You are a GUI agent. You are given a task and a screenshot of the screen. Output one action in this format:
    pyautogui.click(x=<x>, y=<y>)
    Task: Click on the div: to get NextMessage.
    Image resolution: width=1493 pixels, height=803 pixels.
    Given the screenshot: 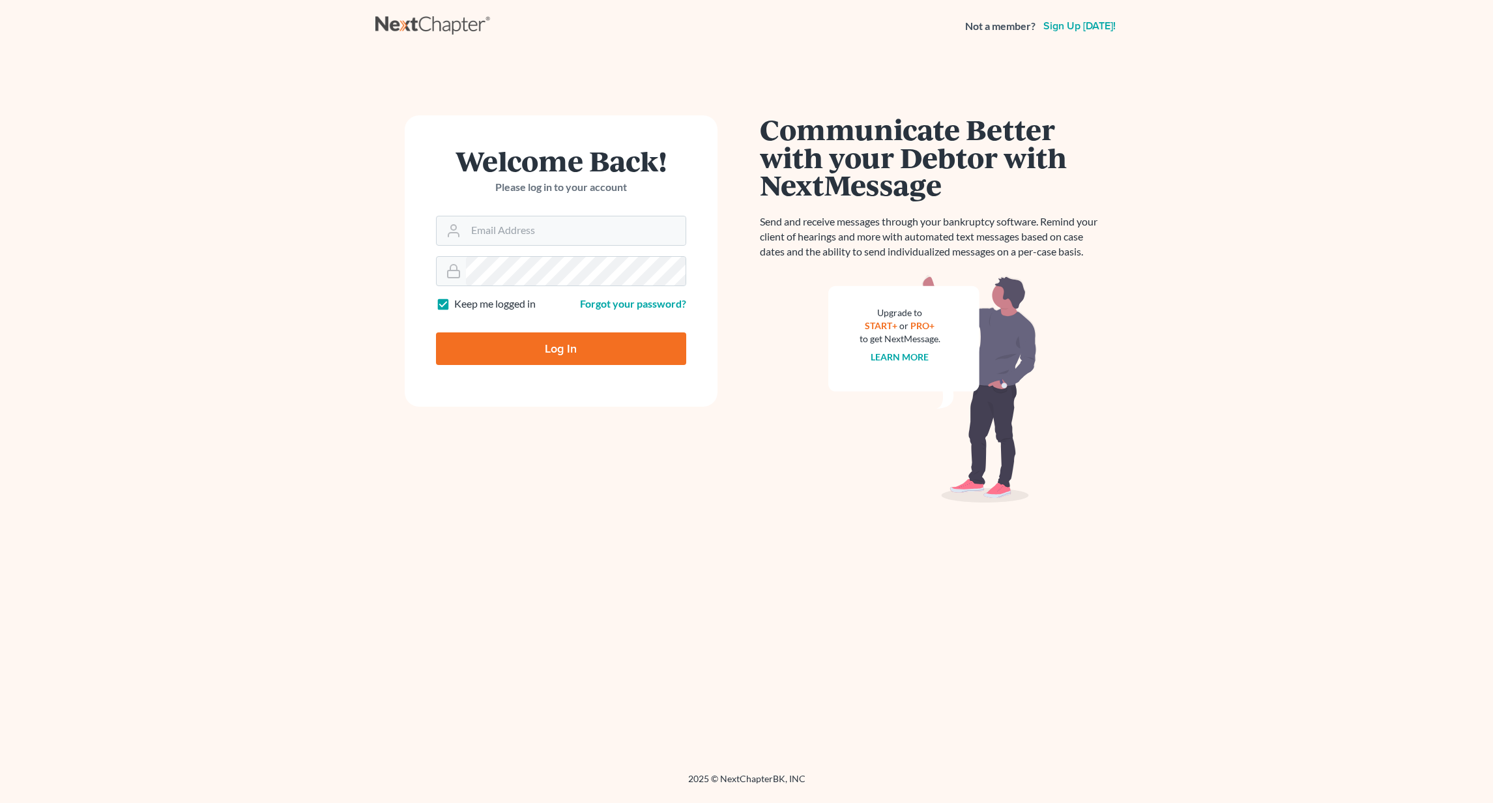 What is the action you would take?
    pyautogui.click(x=900, y=339)
    